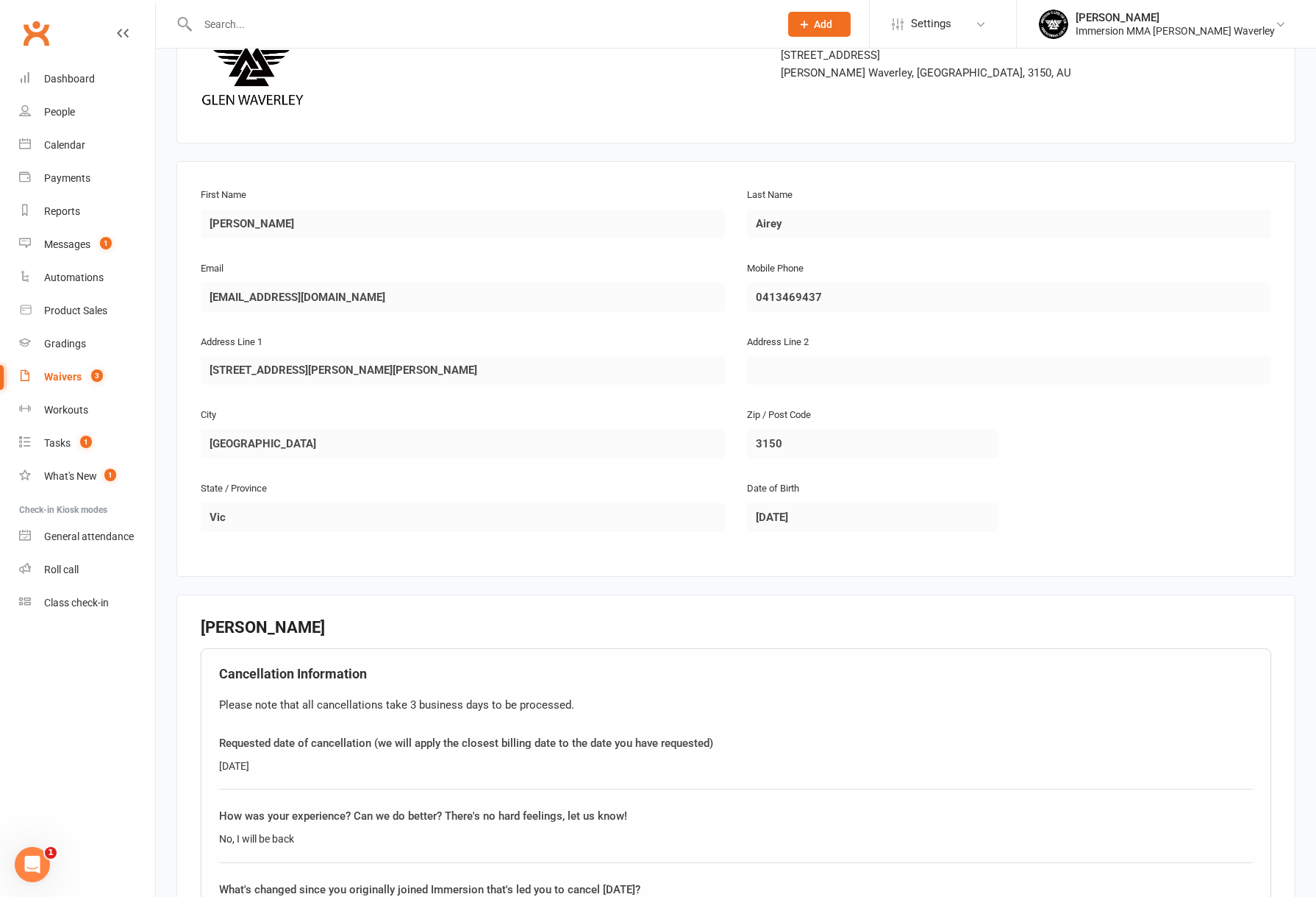 The image size is (1316, 897). What do you see at coordinates (86, 145) in the screenshot?
I see `a: Calendar` at bounding box center [86, 145].